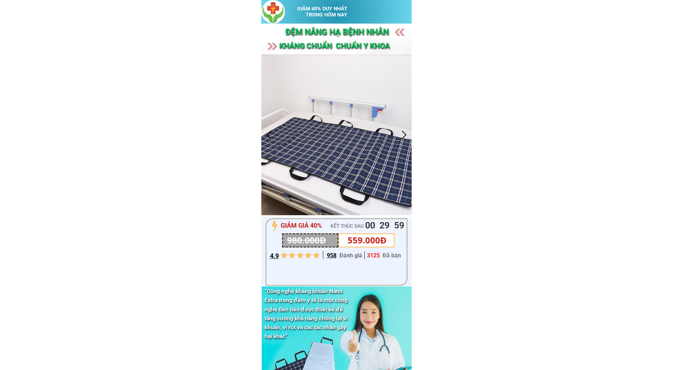 The image size is (673, 370). What do you see at coordinates (275, 256) in the screenshot?
I see `h3: 4.9` at bounding box center [275, 256].